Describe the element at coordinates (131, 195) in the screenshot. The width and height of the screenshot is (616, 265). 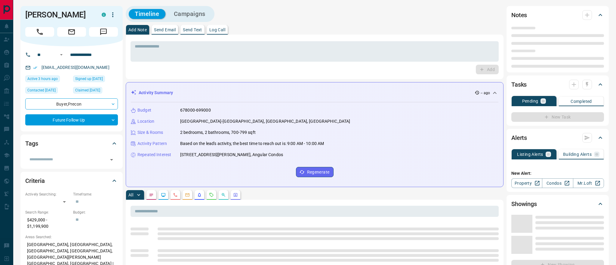
I see `p: All` at that location.